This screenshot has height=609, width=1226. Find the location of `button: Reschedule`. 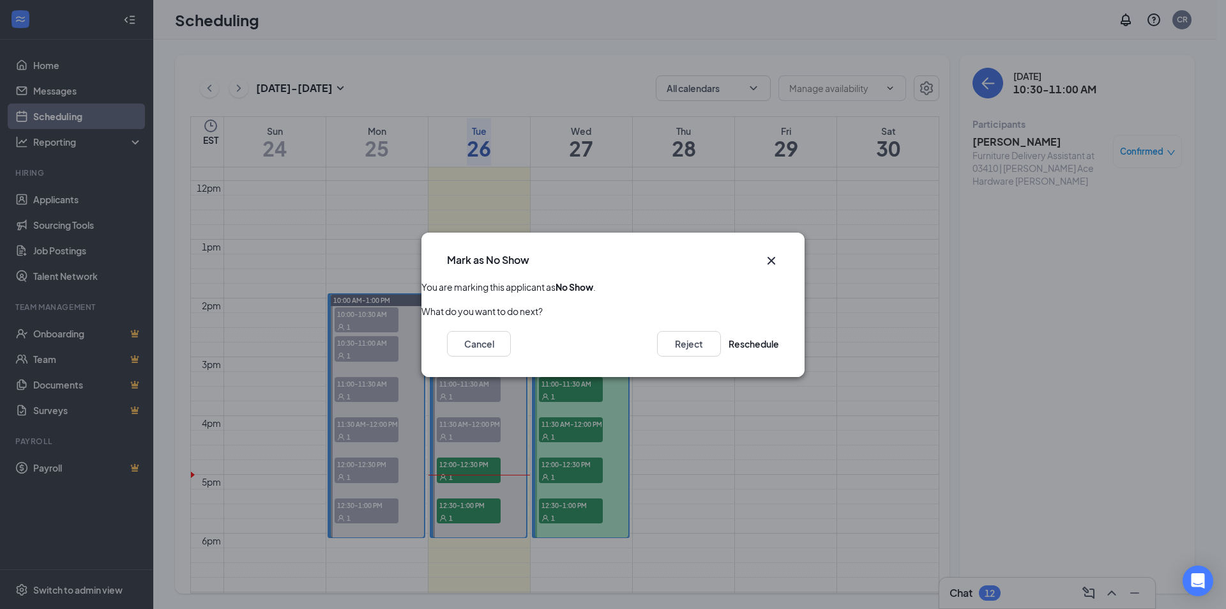

button: Reschedule is located at coordinates (753, 344).